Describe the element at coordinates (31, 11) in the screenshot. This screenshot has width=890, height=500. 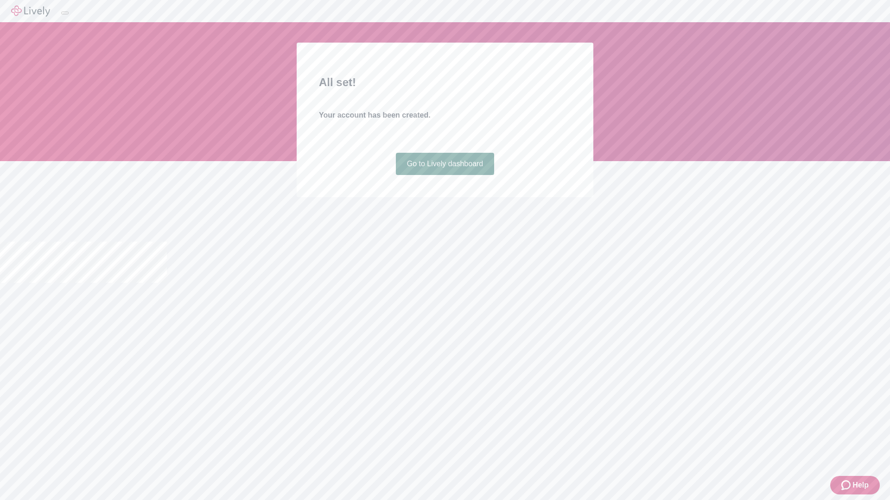
I see `img: Lively` at that location.